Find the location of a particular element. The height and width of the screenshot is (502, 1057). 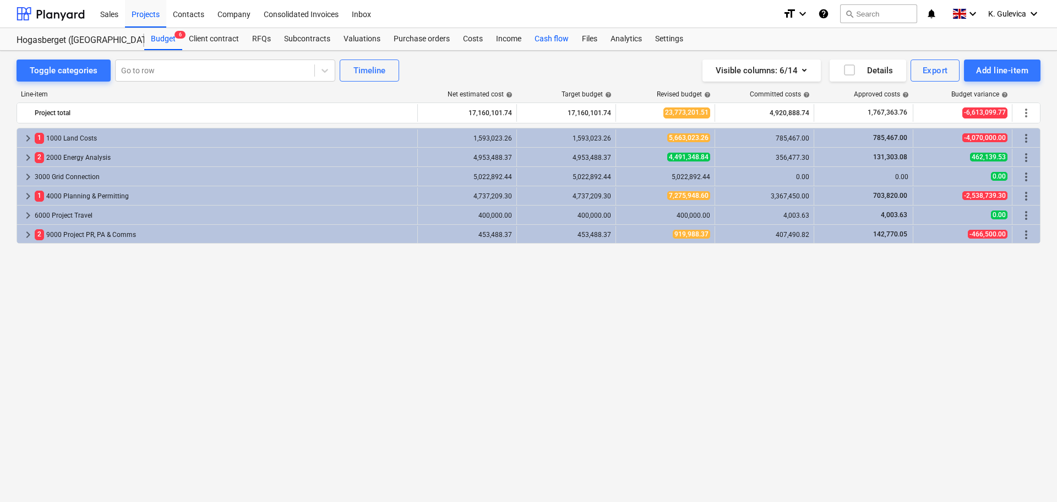

span: 919,988.37 is located at coordinates (692, 234).